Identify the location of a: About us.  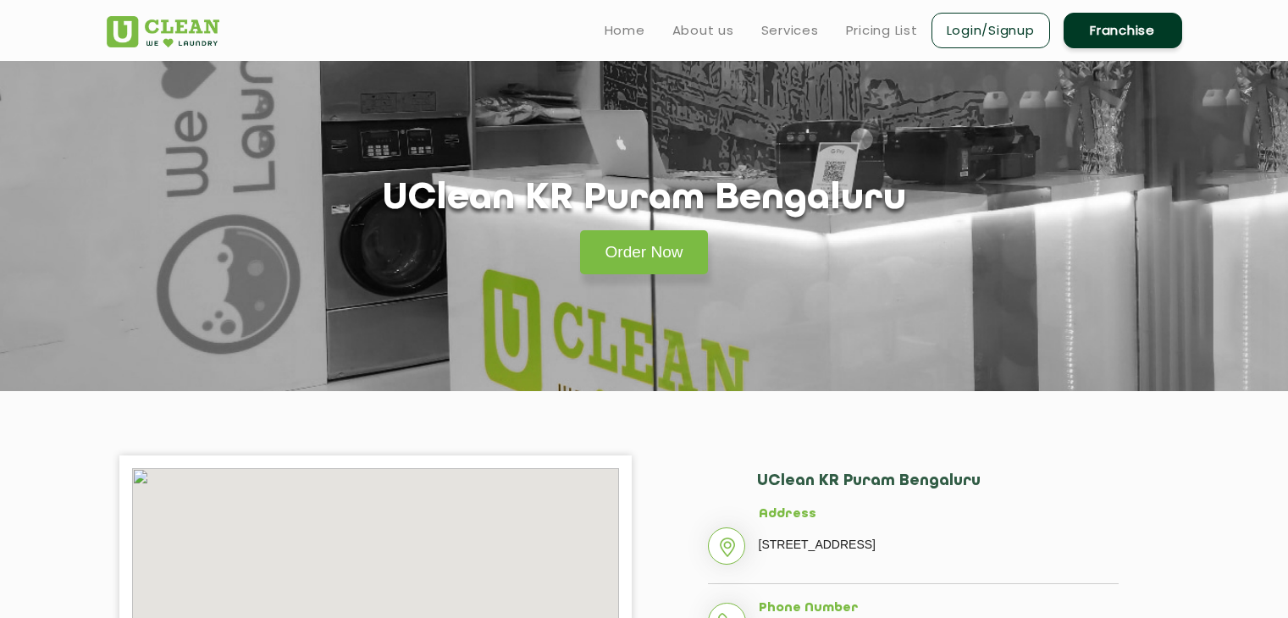
(703, 30).